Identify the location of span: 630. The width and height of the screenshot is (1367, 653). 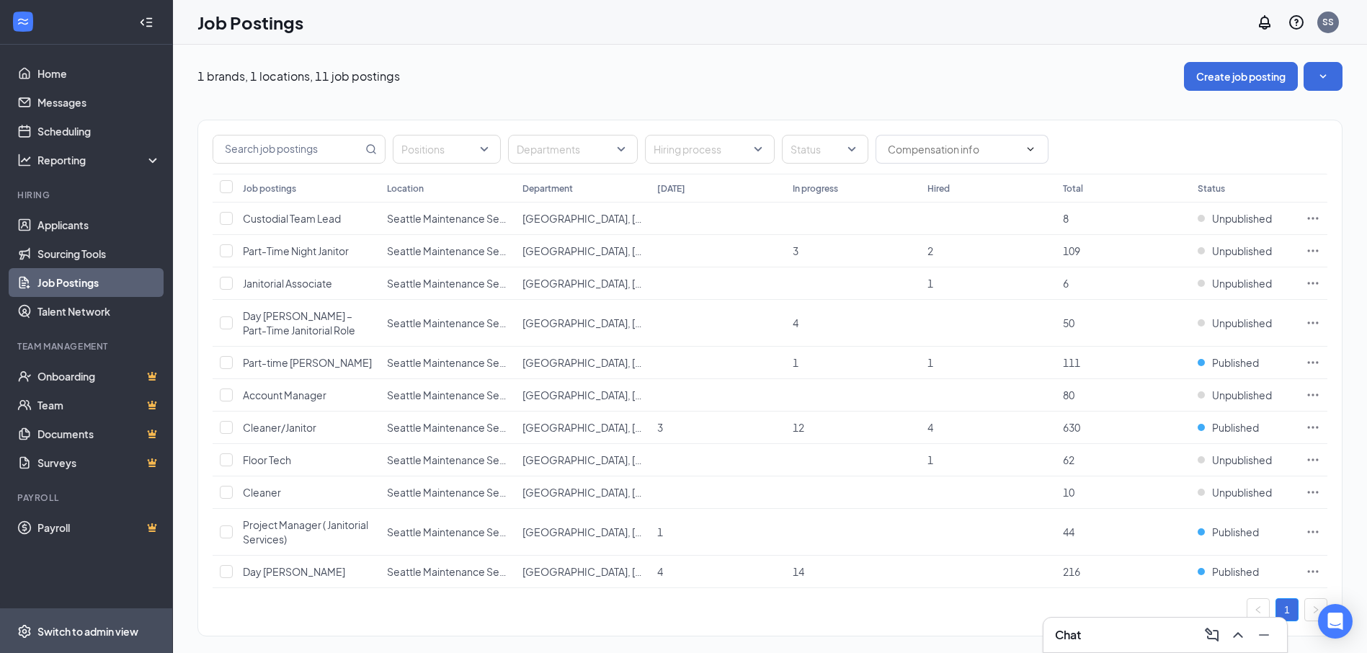
(1072, 427).